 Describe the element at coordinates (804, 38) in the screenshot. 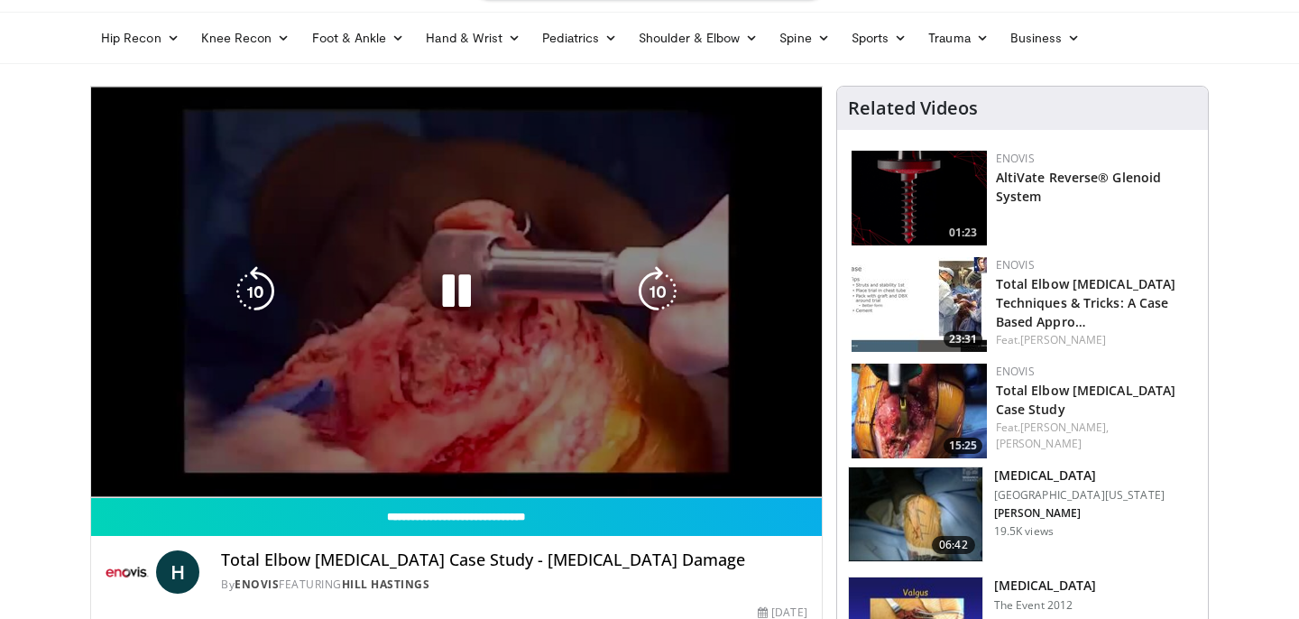

I see `a: Spine` at that location.